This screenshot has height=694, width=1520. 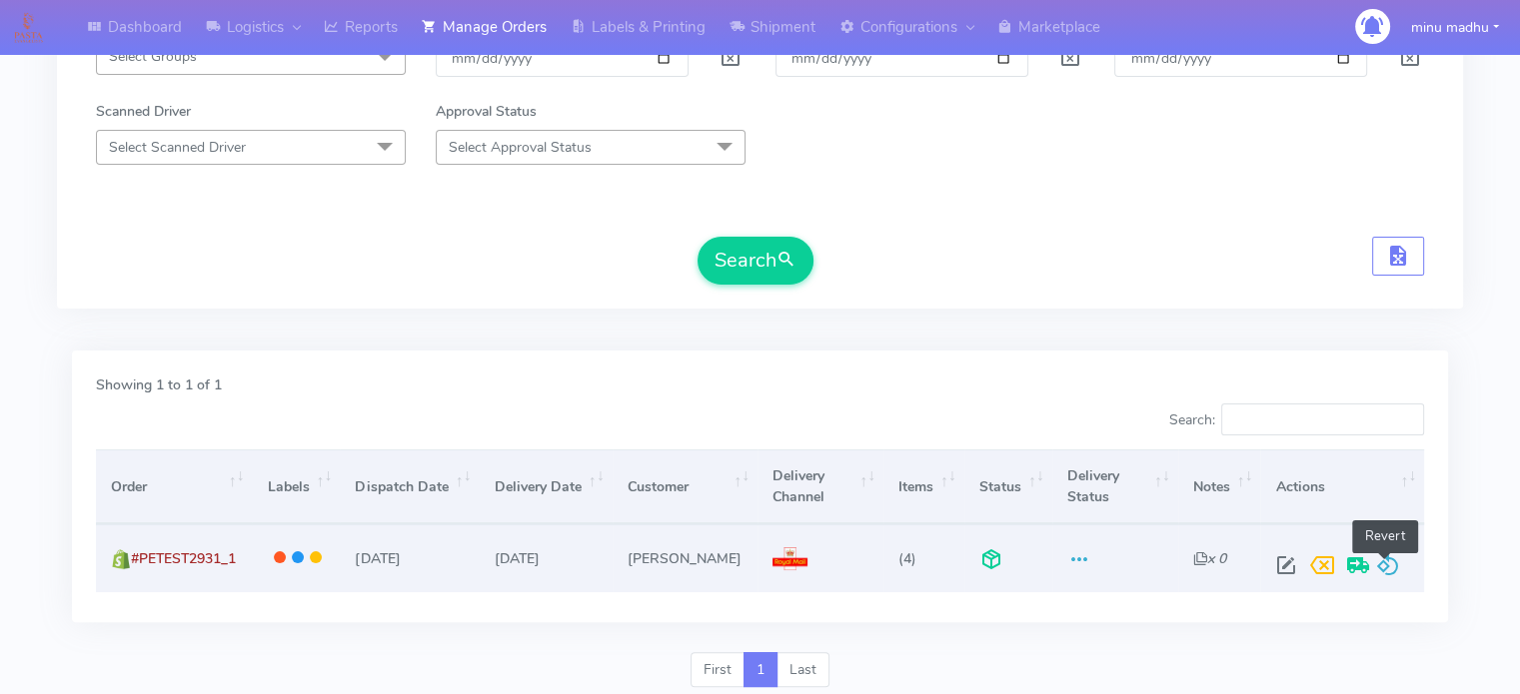 What do you see at coordinates (1342, 487) in the screenshot?
I see `th: Actions: activate to sort column ascending` at bounding box center [1342, 487].